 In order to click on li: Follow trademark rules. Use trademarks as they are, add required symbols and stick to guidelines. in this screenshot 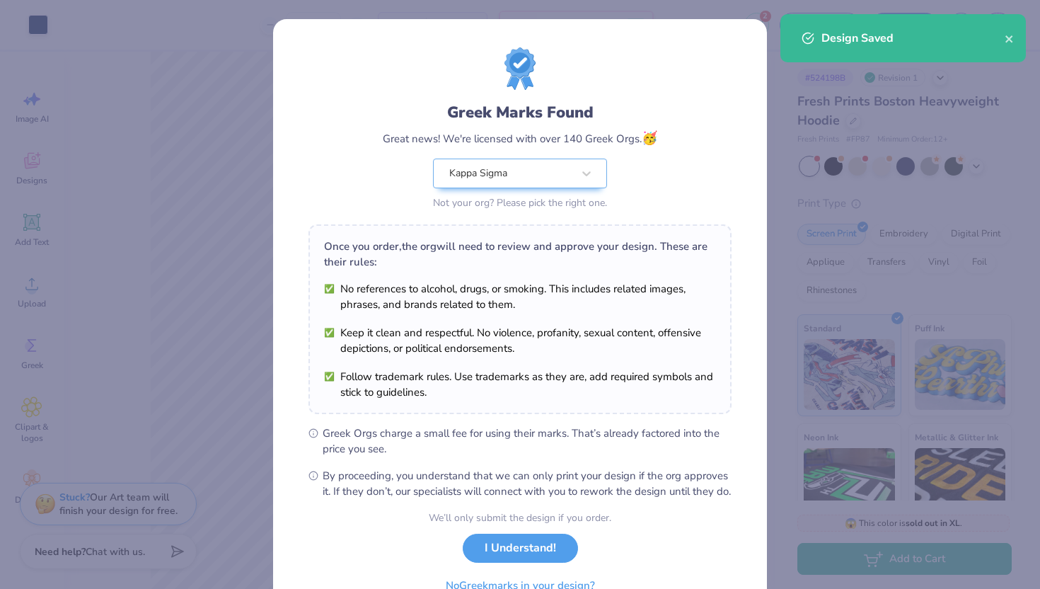, I will do `click(520, 384)`.